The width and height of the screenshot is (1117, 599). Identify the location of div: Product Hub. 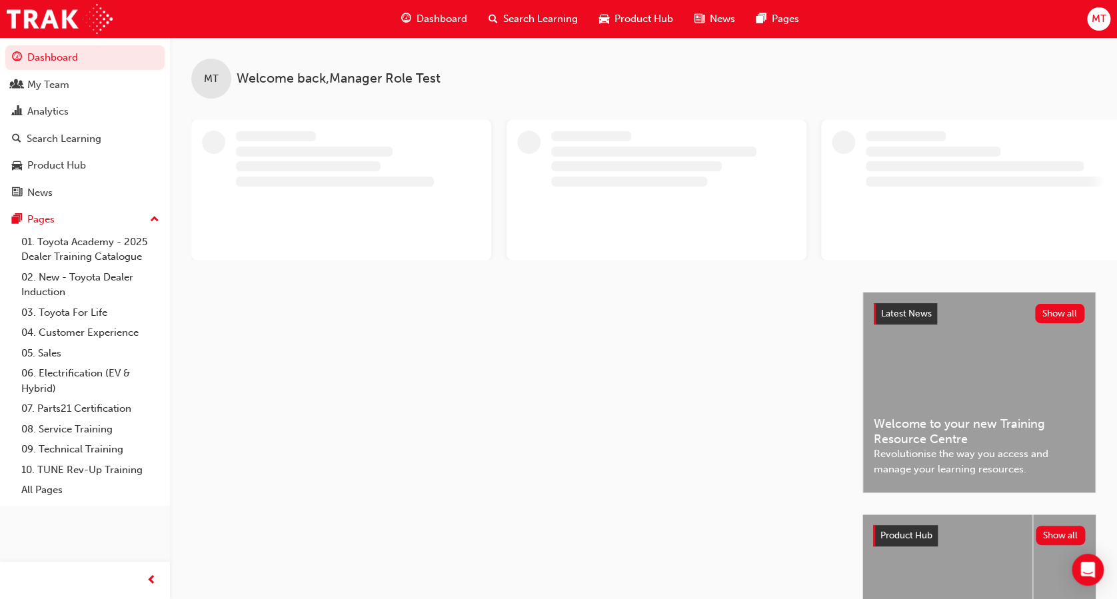
(57, 165).